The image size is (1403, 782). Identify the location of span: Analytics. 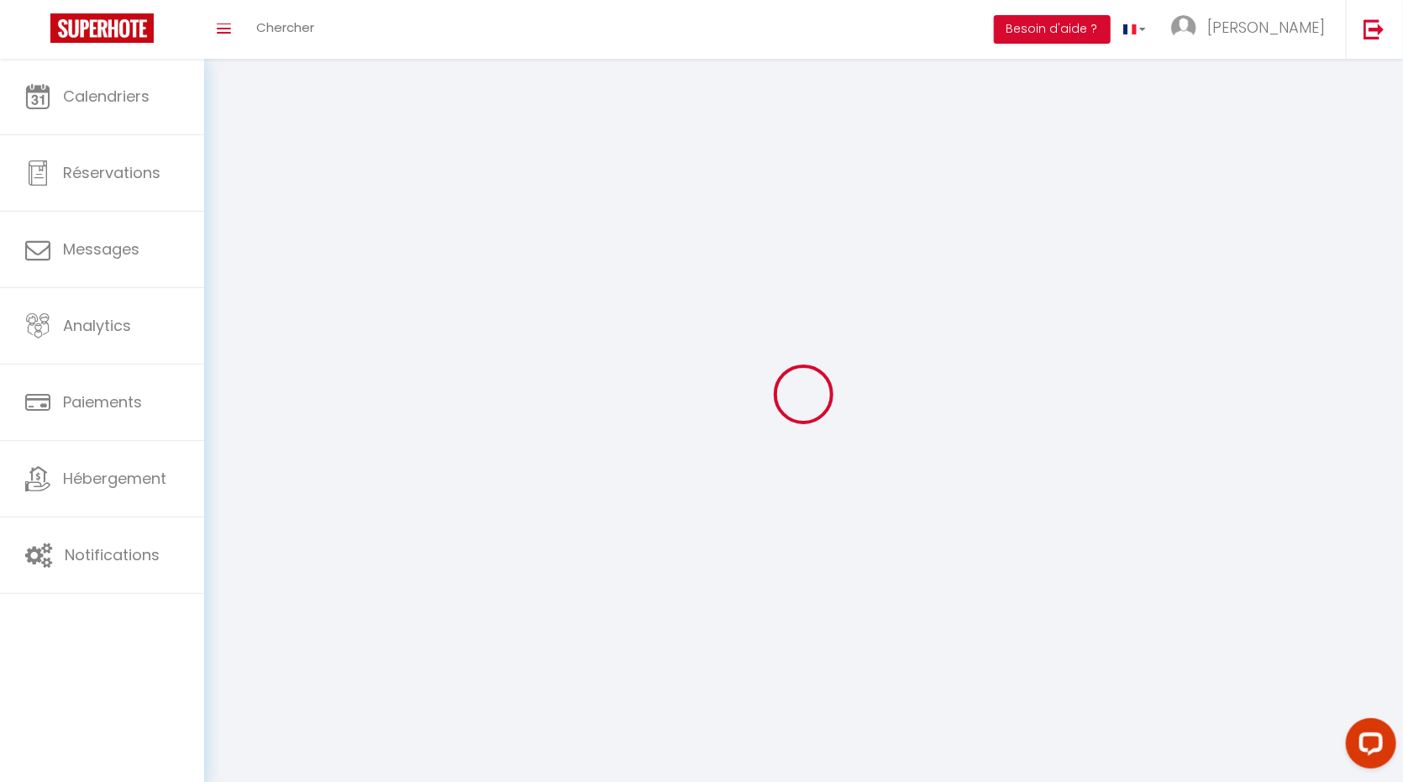
(97, 325).